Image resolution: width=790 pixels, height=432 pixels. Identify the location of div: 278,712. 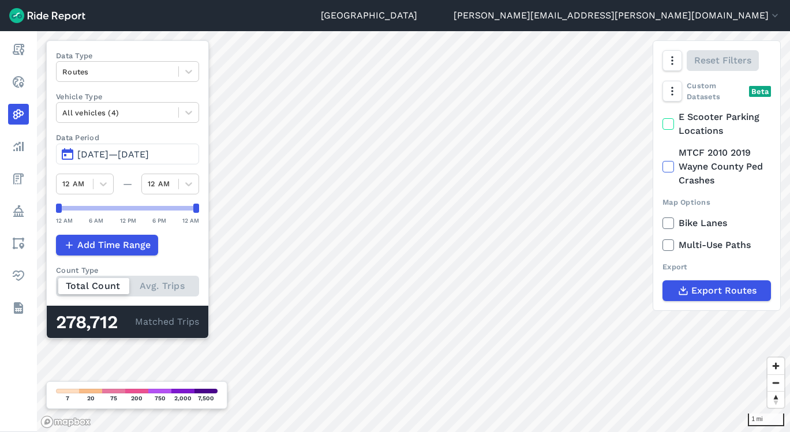
(95, 323).